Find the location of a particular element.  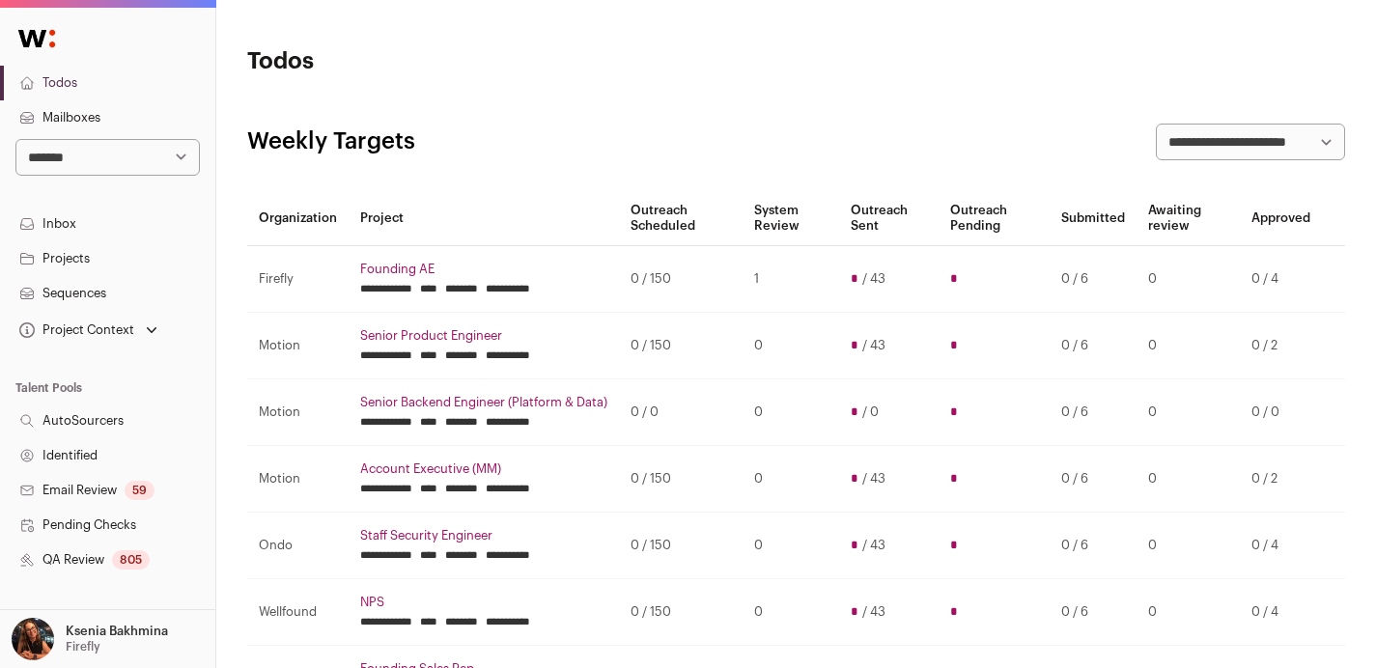

a: Account Executive (MM) is located at coordinates (484, 469).